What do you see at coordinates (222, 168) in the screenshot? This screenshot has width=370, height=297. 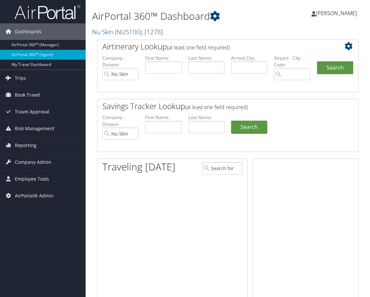 I see `input: Search for Traveler` at bounding box center [222, 168].